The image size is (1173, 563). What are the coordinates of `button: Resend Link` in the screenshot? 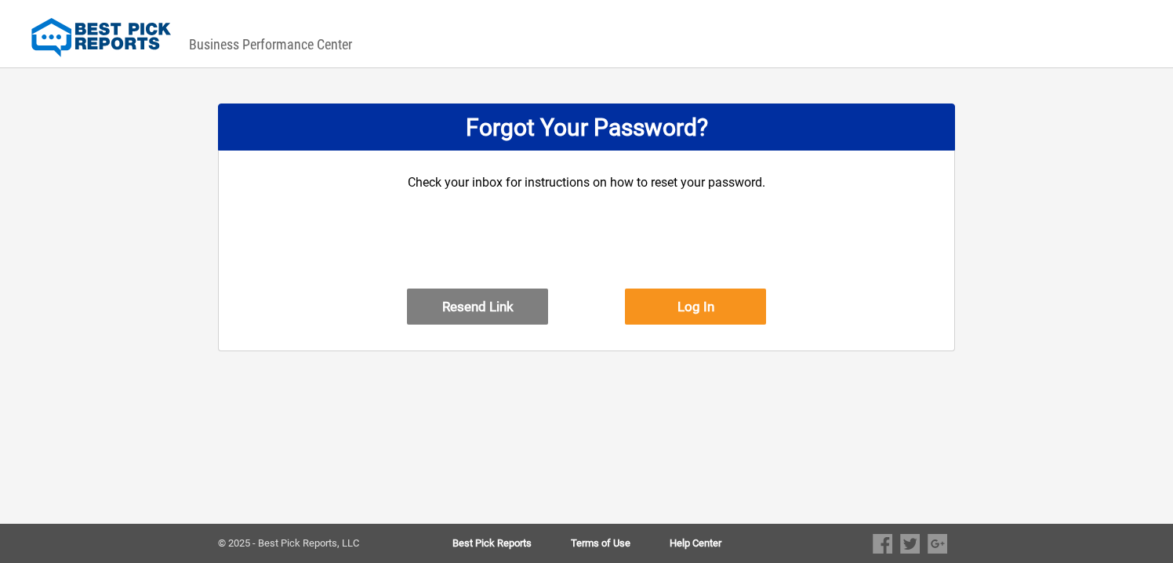 It's located at (477, 307).